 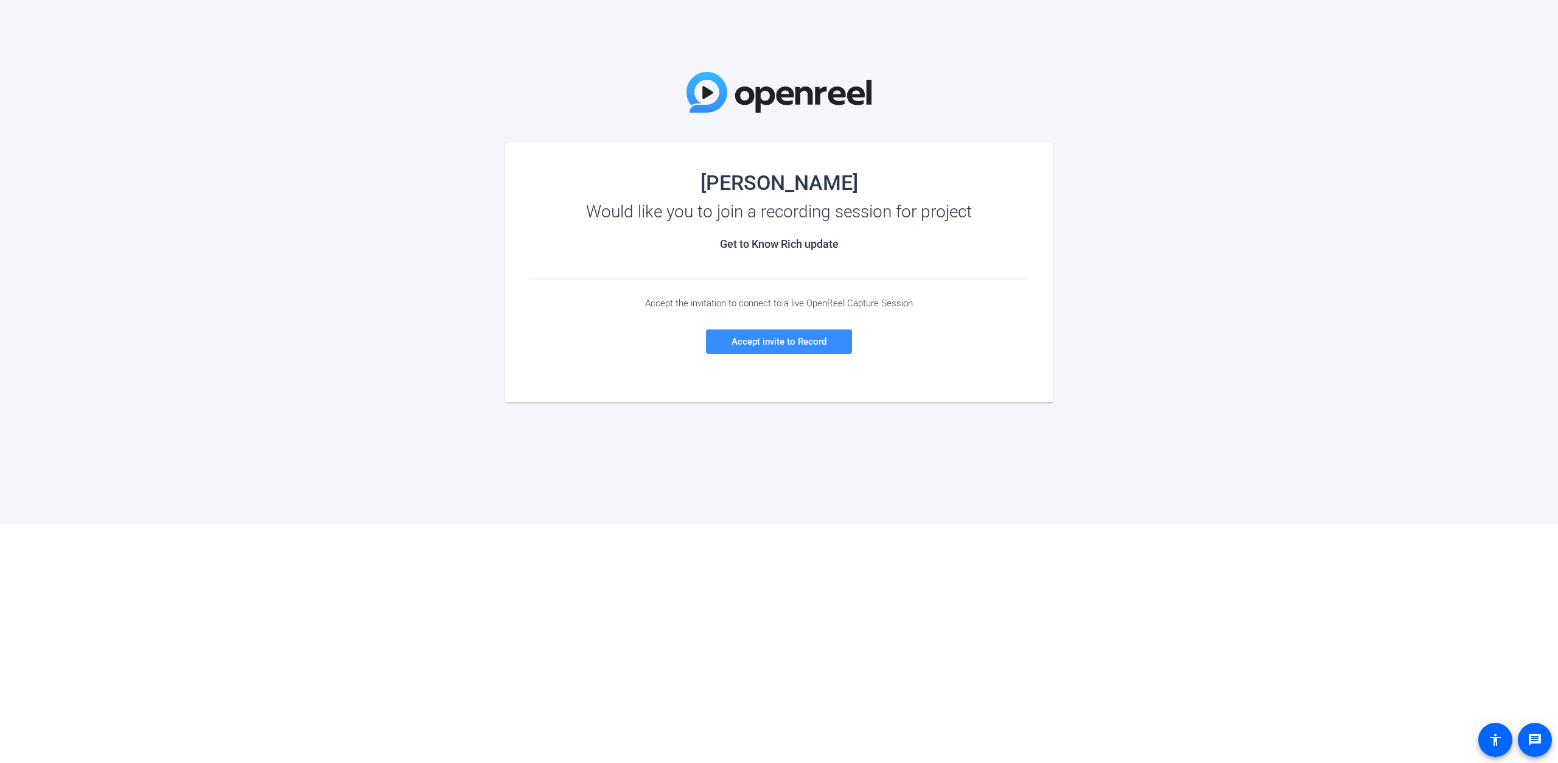 What do you see at coordinates (1496, 740) in the screenshot?
I see `mat-icon: accessibility` at bounding box center [1496, 740].